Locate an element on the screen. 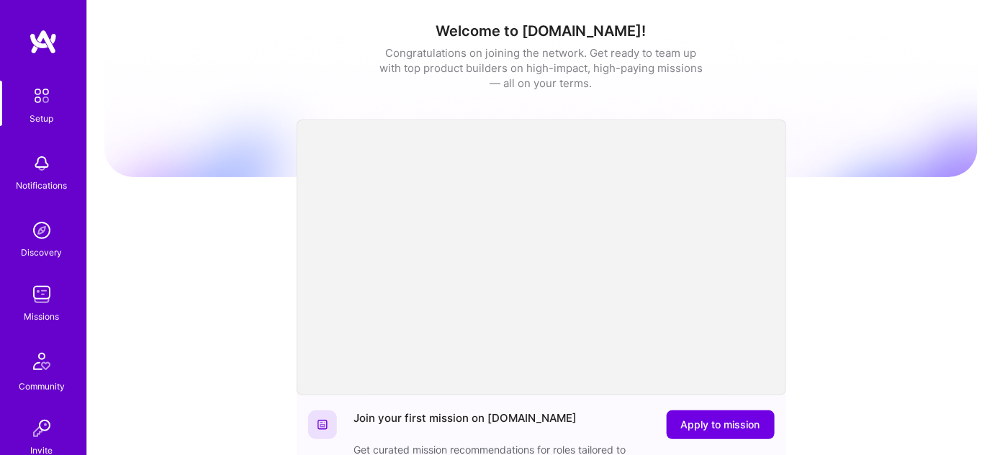 This screenshot has width=995, height=455. div: Notifications is located at coordinates (42, 185).